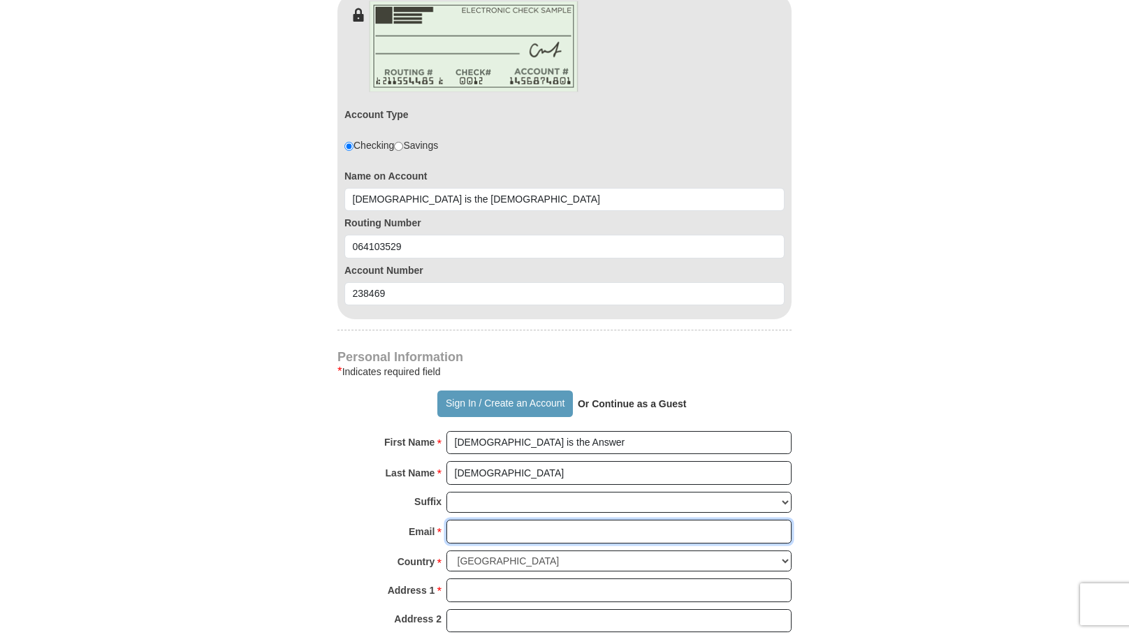  I want to click on img: check-en.png, so click(474, 46).